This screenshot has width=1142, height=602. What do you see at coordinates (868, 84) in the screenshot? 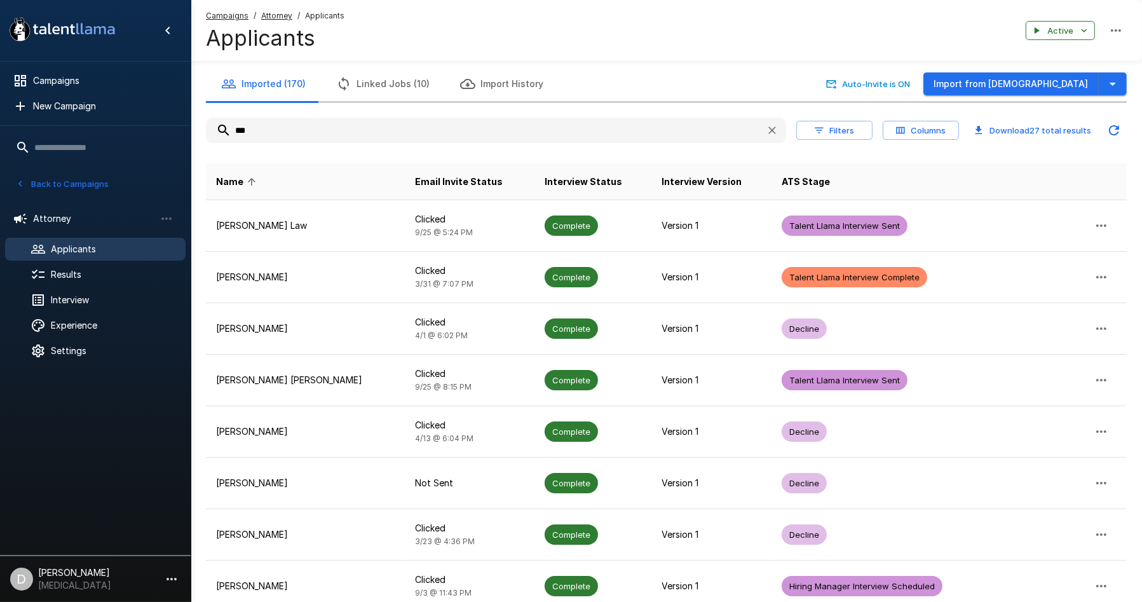
I see `button: Auto-Invite is ON` at bounding box center [868, 84].